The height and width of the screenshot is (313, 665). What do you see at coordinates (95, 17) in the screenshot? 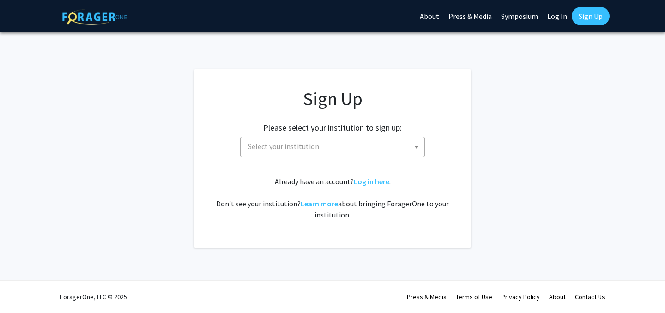
I see `img: ForagerOne Logo` at bounding box center [95, 17].